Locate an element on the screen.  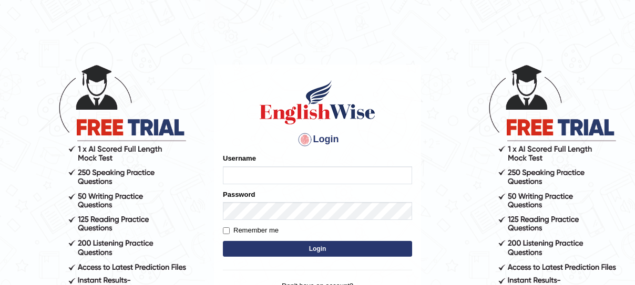
h4: Login is located at coordinates (318, 140).